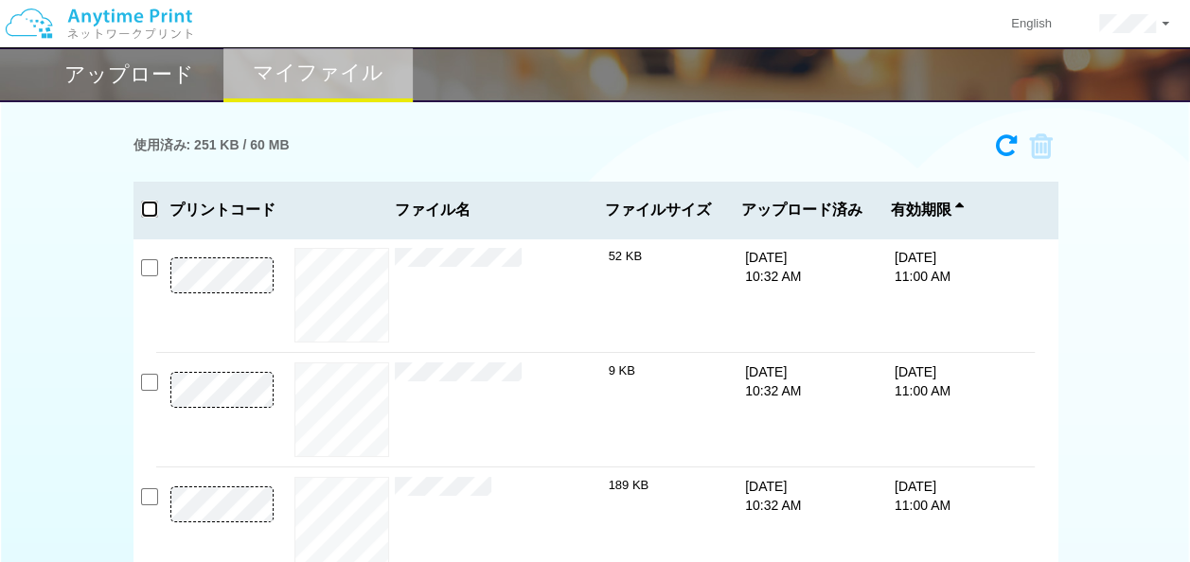  Describe the element at coordinates (628, 485) in the screenshot. I see `span: 189 KB` at that location.